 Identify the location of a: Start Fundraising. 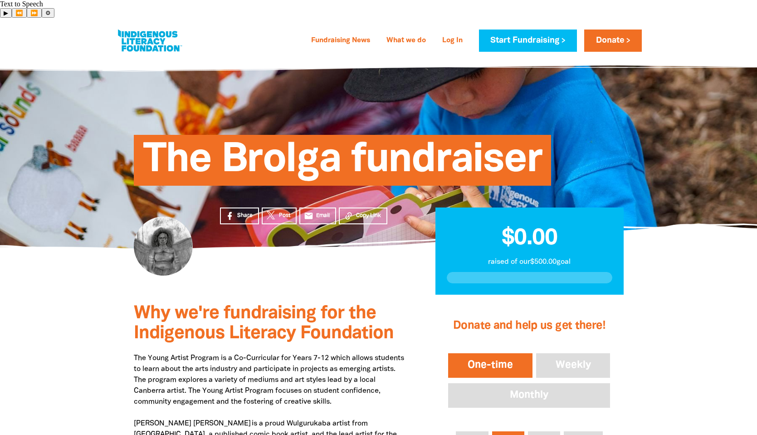
(528, 40).